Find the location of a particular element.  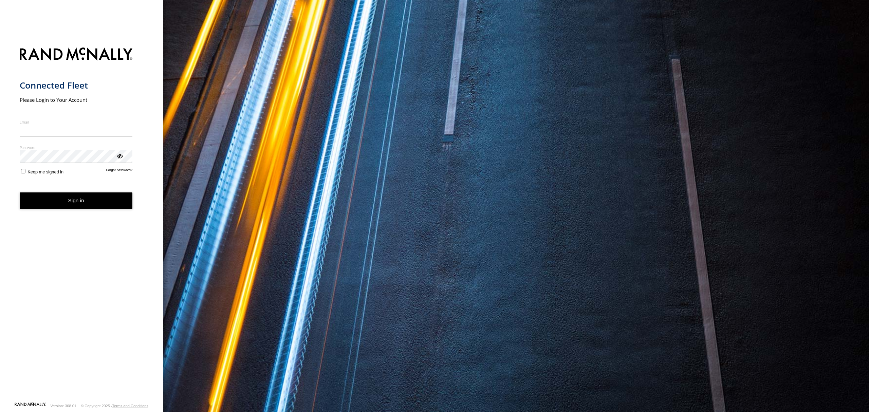

div: ViewPassword is located at coordinates (119, 156).